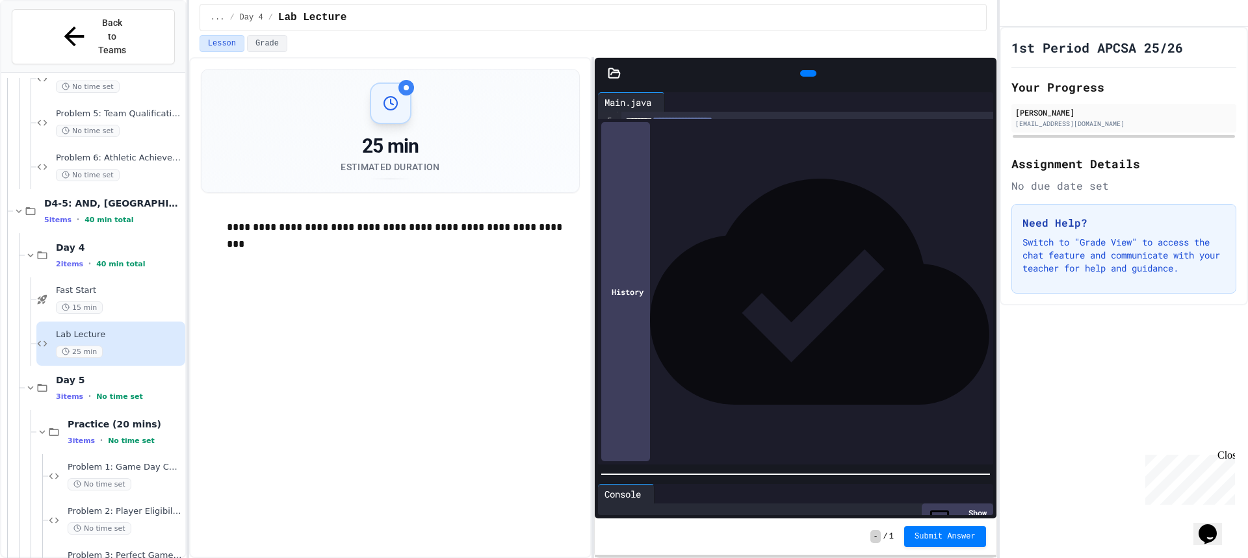  What do you see at coordinates (222, 44) in the screenshot?
I see `button: Lesson` at bounding box center [222, 44].